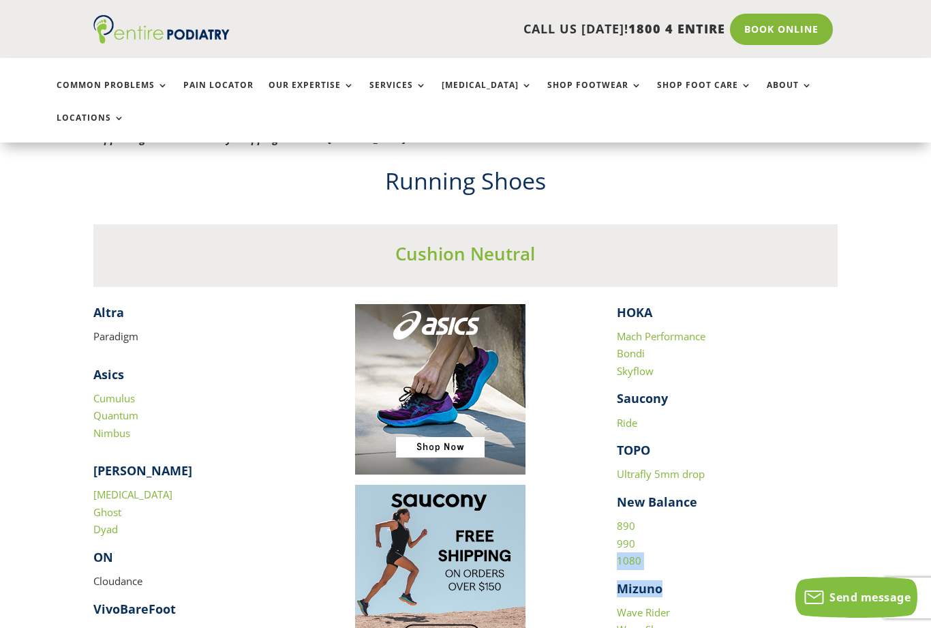 The width and height of the screenshot is (931, 628). What do you see at coordinates (657, 502) in the screenshot?
I see `strong: New Balance` at bounding box center [657, 502].